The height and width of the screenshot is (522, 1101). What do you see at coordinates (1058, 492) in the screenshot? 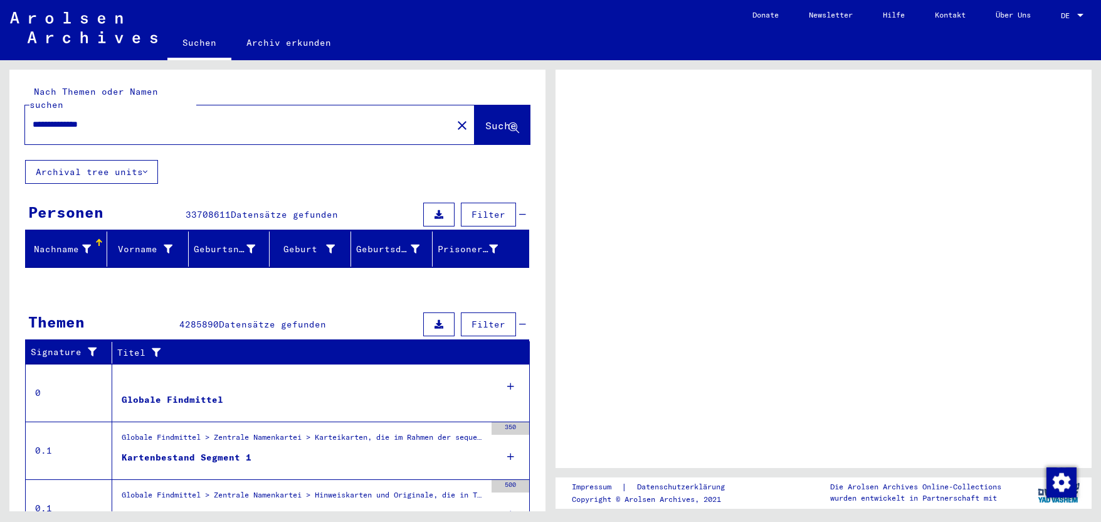
I see `img: yv_logo.png` at bounding box center [1058, 492].